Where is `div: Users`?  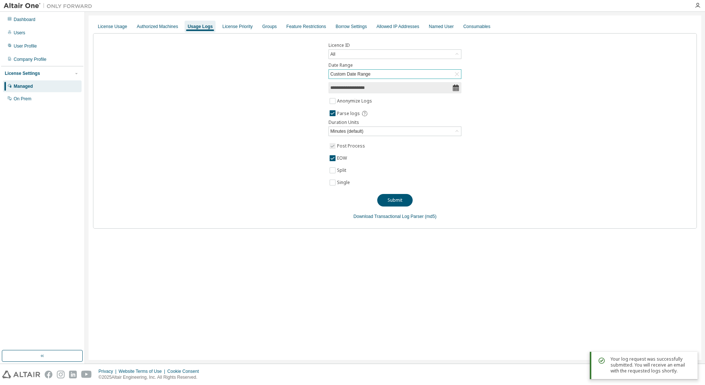
div: Users is located at coordinates (19, 33).